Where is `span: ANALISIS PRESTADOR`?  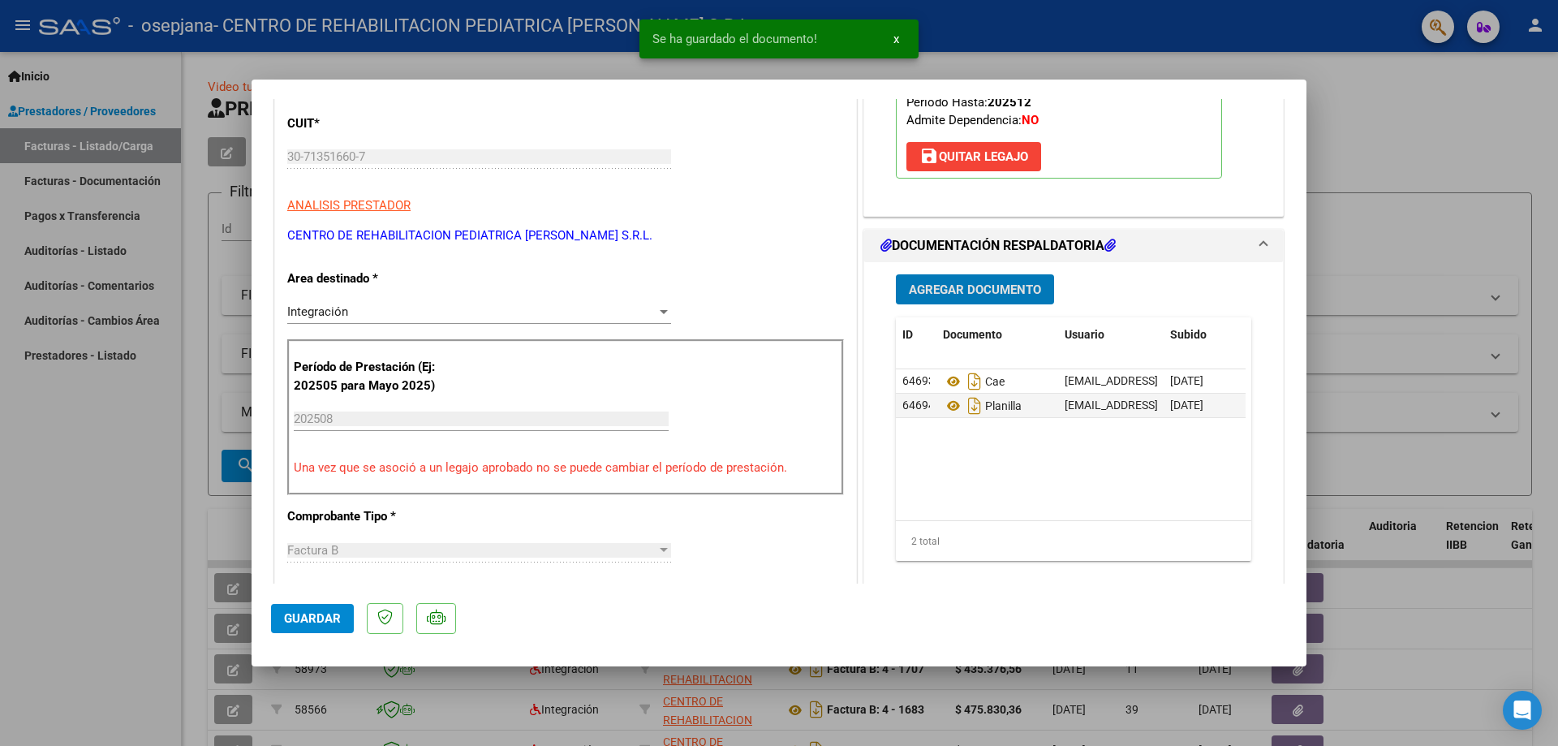
span: ANALISIS PRESTADOR is located at coordinates (349, 205).